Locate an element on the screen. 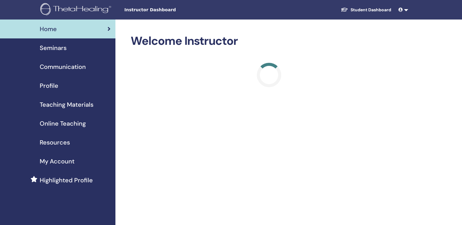 The image size is (462, 225). span: Highlighted Profile is located at coordinates (66, 180).